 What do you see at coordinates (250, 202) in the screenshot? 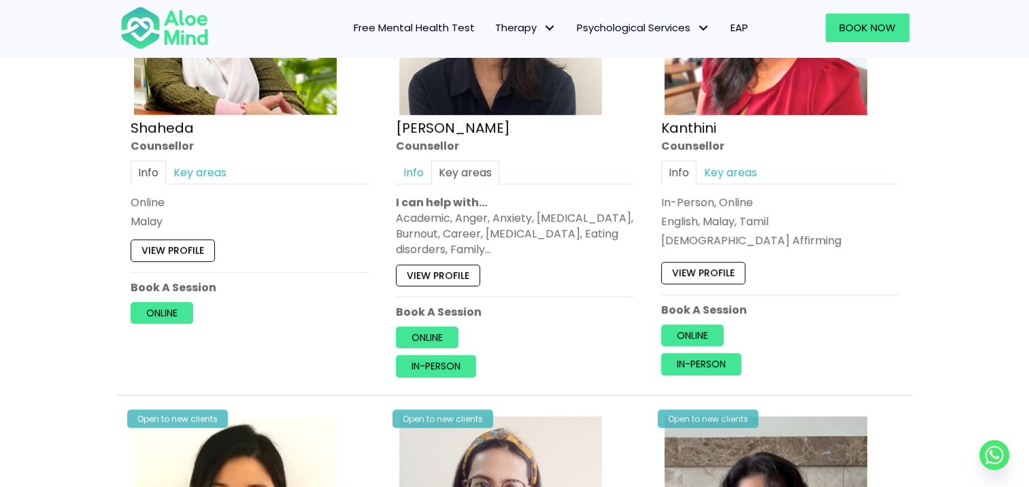
I see `div: Online` at bounding box center [250, 202].